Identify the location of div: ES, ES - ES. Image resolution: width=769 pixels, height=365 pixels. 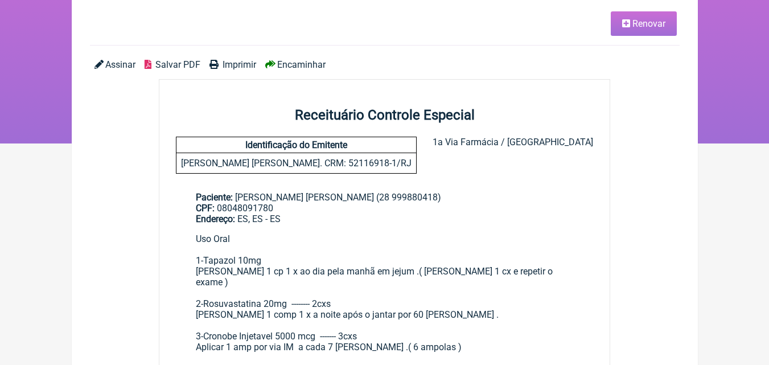
(385, 218).